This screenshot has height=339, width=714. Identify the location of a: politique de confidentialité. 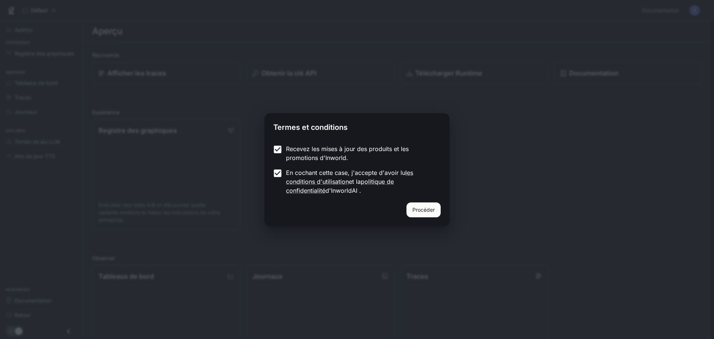
(340, 186).